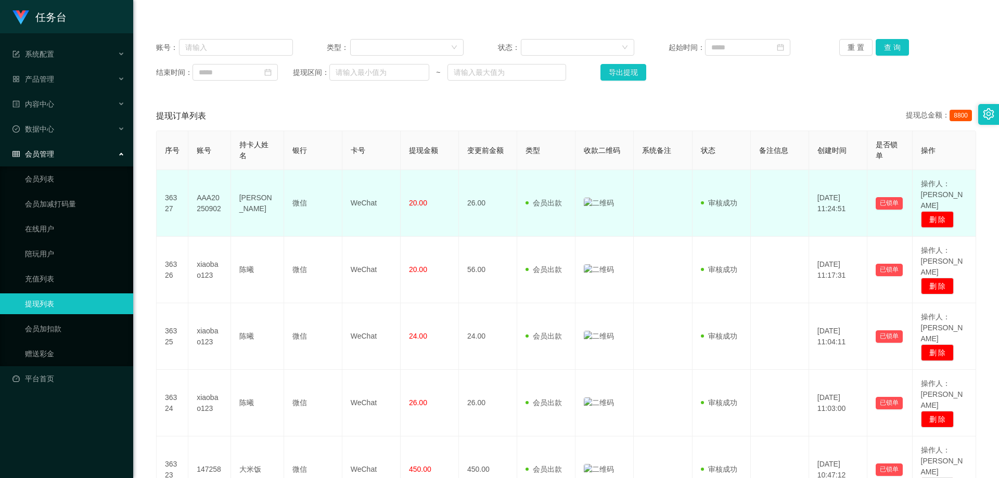  What do you see at coordinates (33, 54) in the screenshot?
I see `span: 系统配置` at bounding box center [33, 54].